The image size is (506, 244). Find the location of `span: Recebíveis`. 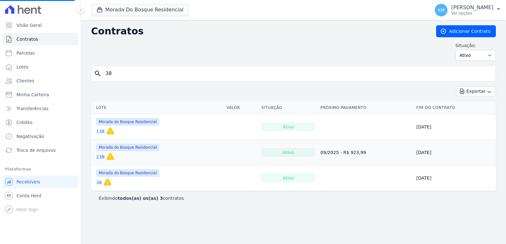

span: Recebíveis is located at coordinates (28, 182).